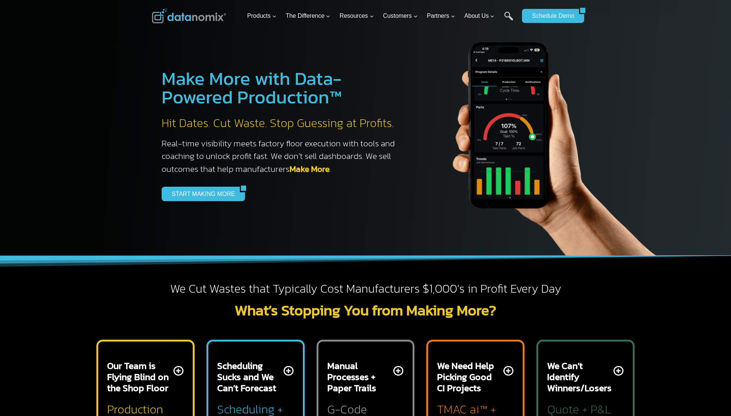 The image size is (731, 416). Describe the element at coordinates (547, 135) in the screenshot. I see `img: The Datanoix Mobile App available on Android and iOS Devices` at that location.